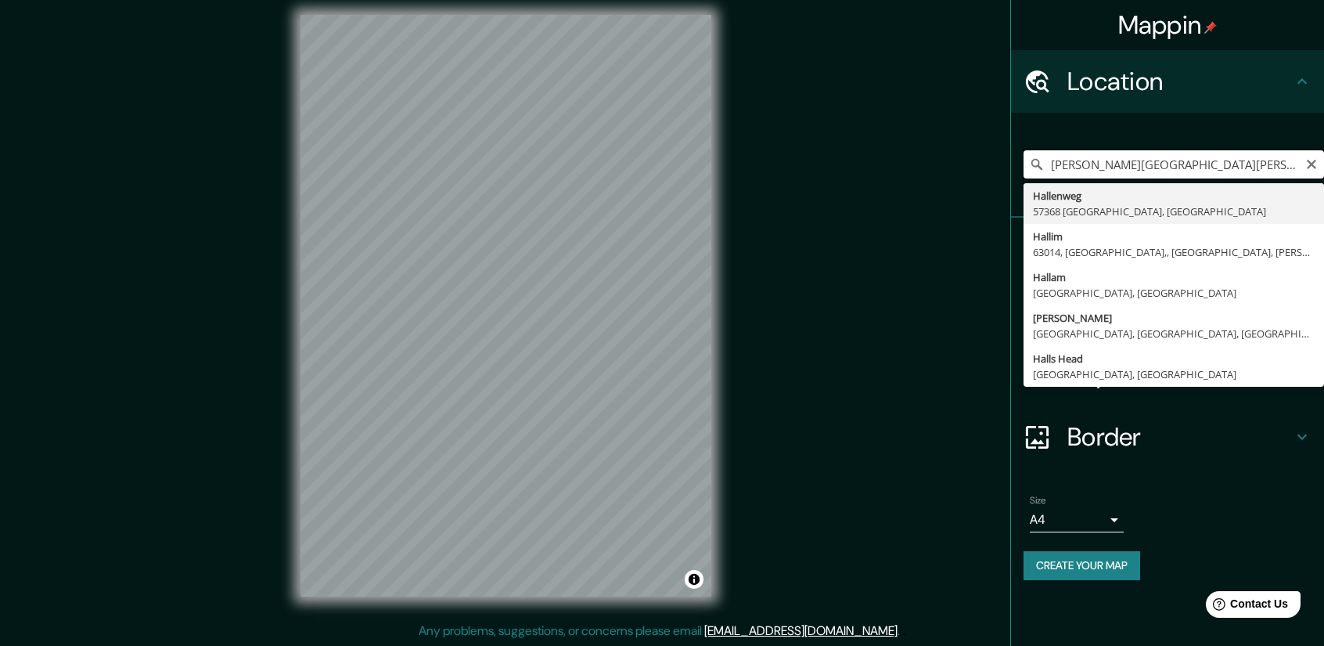  I want to click on label: Size, so click(1038, 500).